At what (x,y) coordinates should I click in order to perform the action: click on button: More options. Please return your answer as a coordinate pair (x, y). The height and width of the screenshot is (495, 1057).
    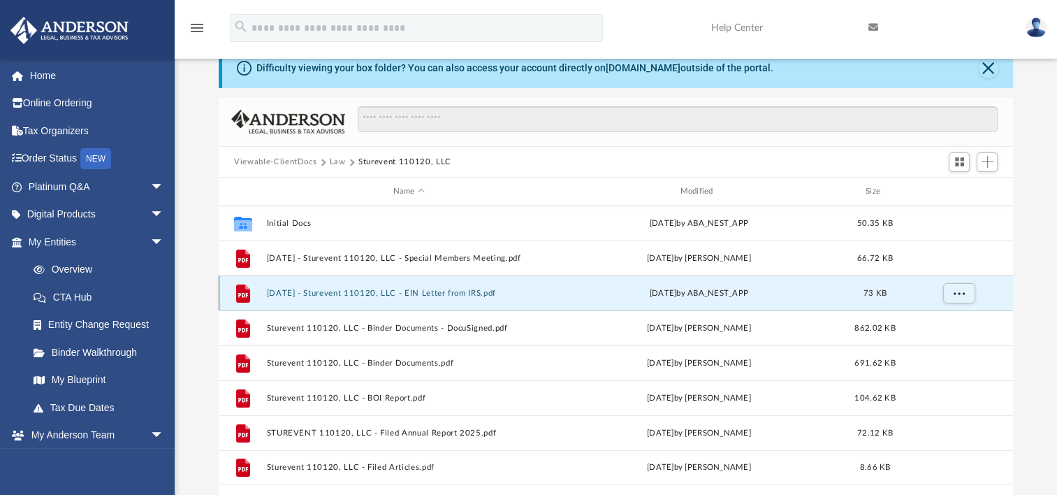
    Looking at the image, I should click on (959, 293).